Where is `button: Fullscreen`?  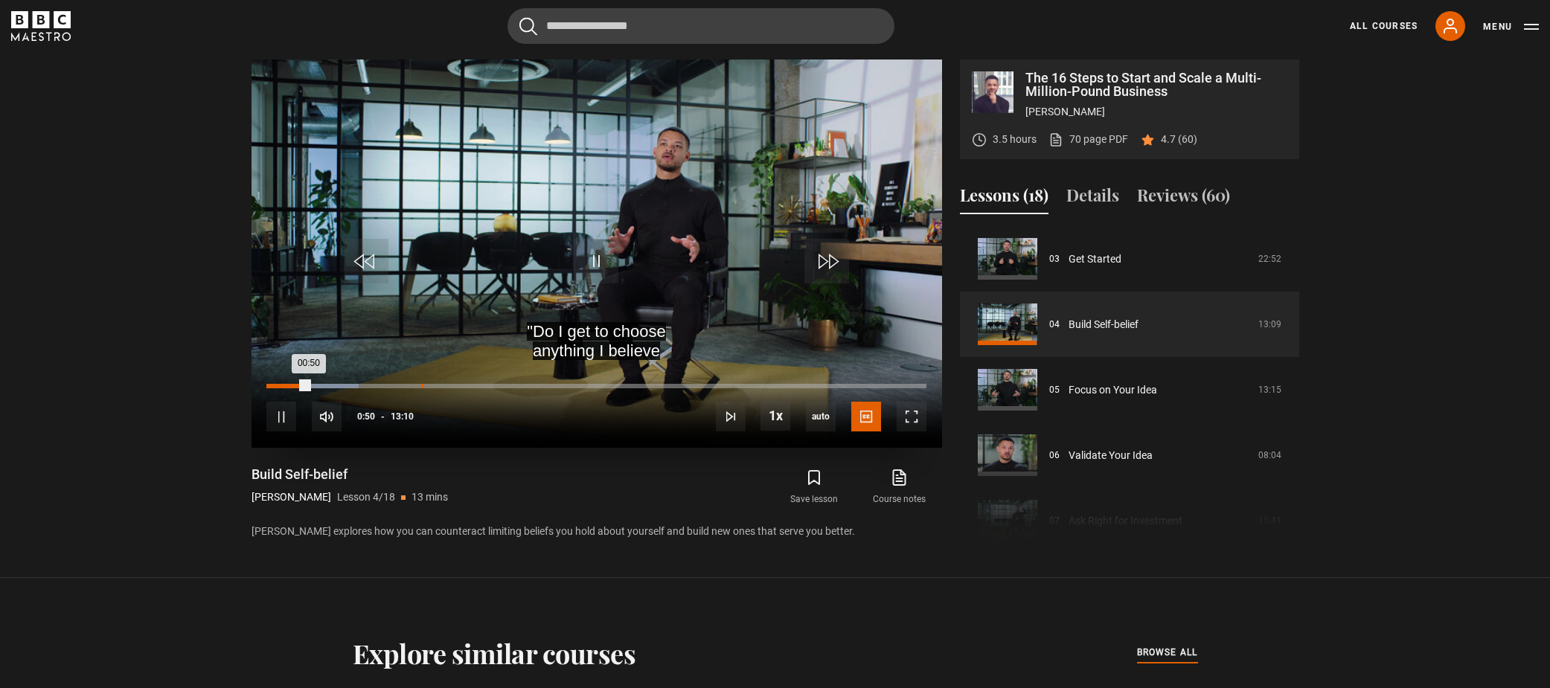 button: Fullscreen is located at coordinates (912, 417).